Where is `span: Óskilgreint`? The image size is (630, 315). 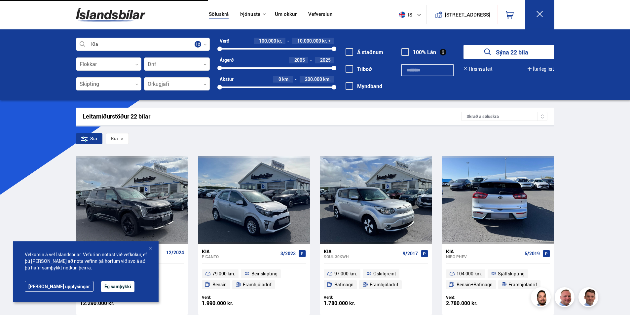 span: Óskilgreint is located at coordinates (385, 274).